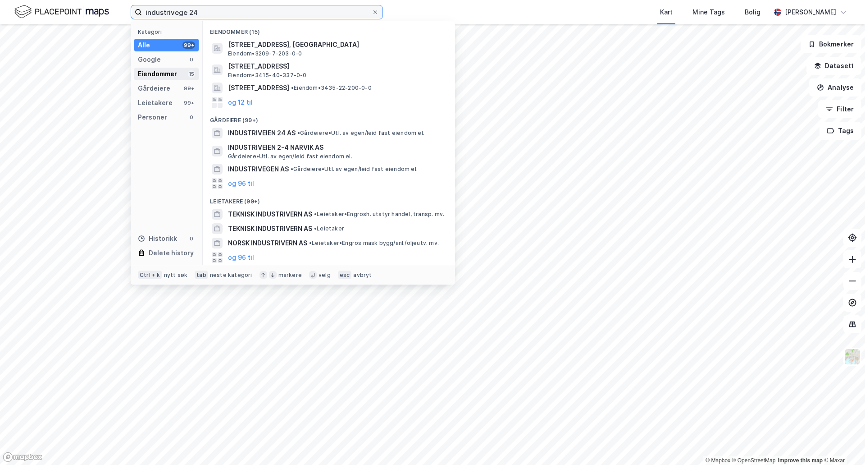 The image size is (865, 465). What do you see at coordinates (262, 133) in the screenshot?
I see `span: INDUSTRIVEIEN 24 AS` at bounding box center [262, 133].